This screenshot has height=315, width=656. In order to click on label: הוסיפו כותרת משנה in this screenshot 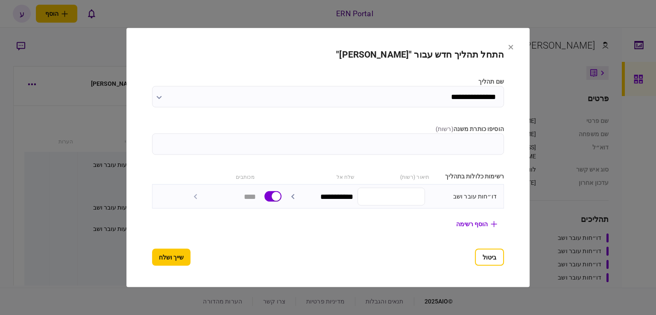, I will do `click(328, 129)`.